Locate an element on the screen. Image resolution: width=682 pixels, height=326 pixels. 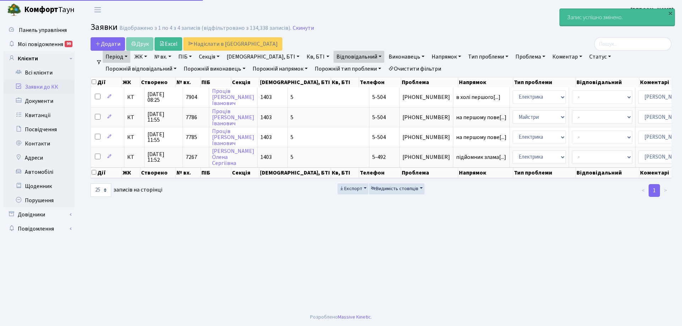
th: Дії is located at coordinates (106, 173).